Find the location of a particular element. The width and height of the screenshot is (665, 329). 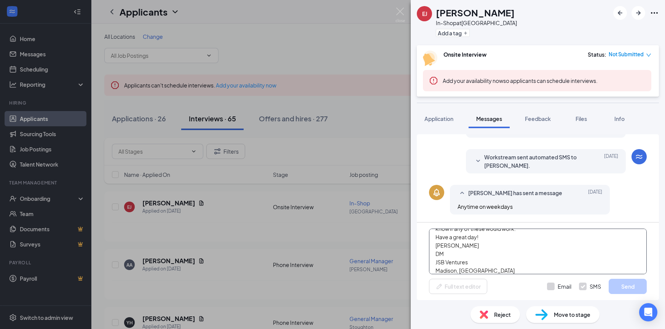

span: Move to stage is located at coordinates (572, 315).